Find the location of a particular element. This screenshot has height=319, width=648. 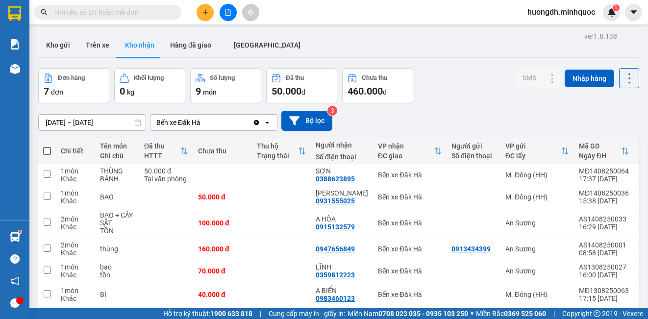

div: 0915132579 is located at coordinates (335, 227).